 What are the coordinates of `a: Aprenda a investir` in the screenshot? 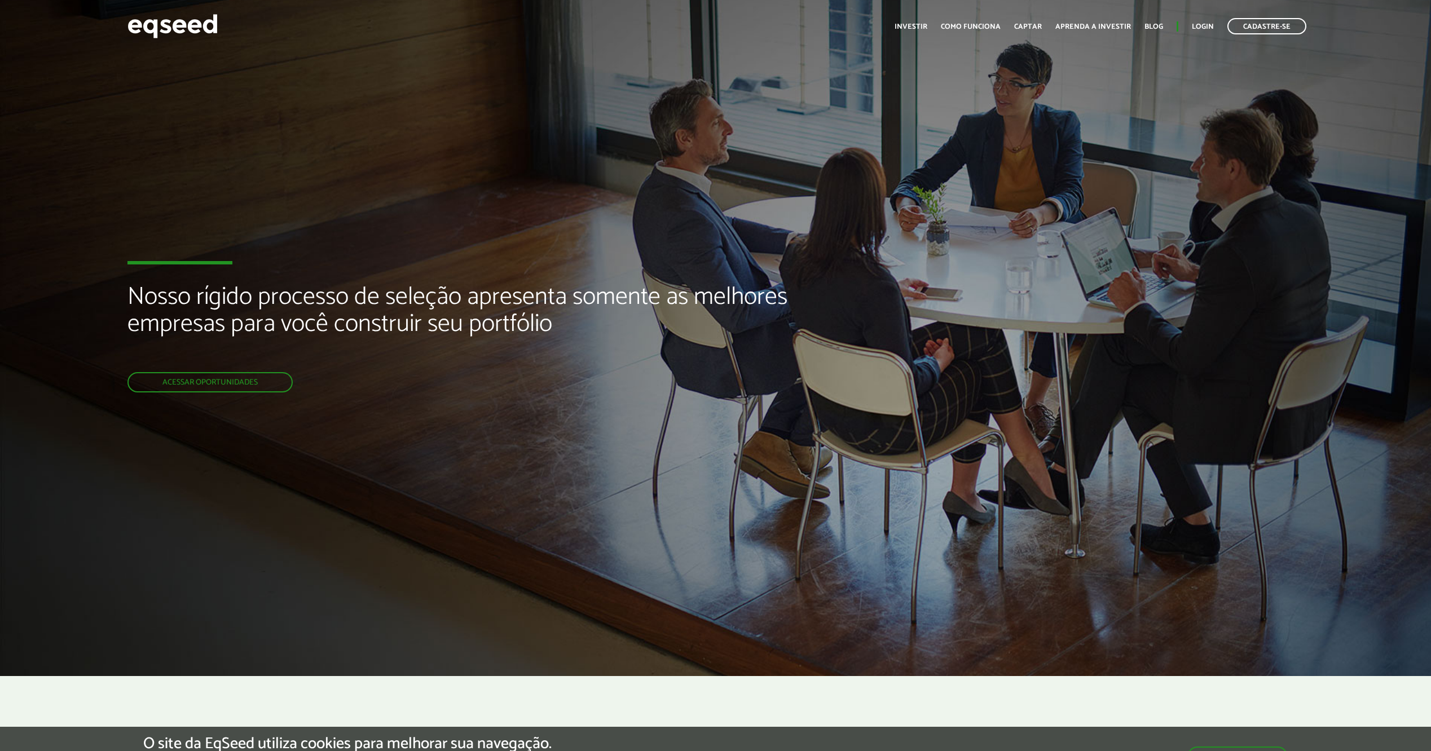 It's located at (1093, 27).